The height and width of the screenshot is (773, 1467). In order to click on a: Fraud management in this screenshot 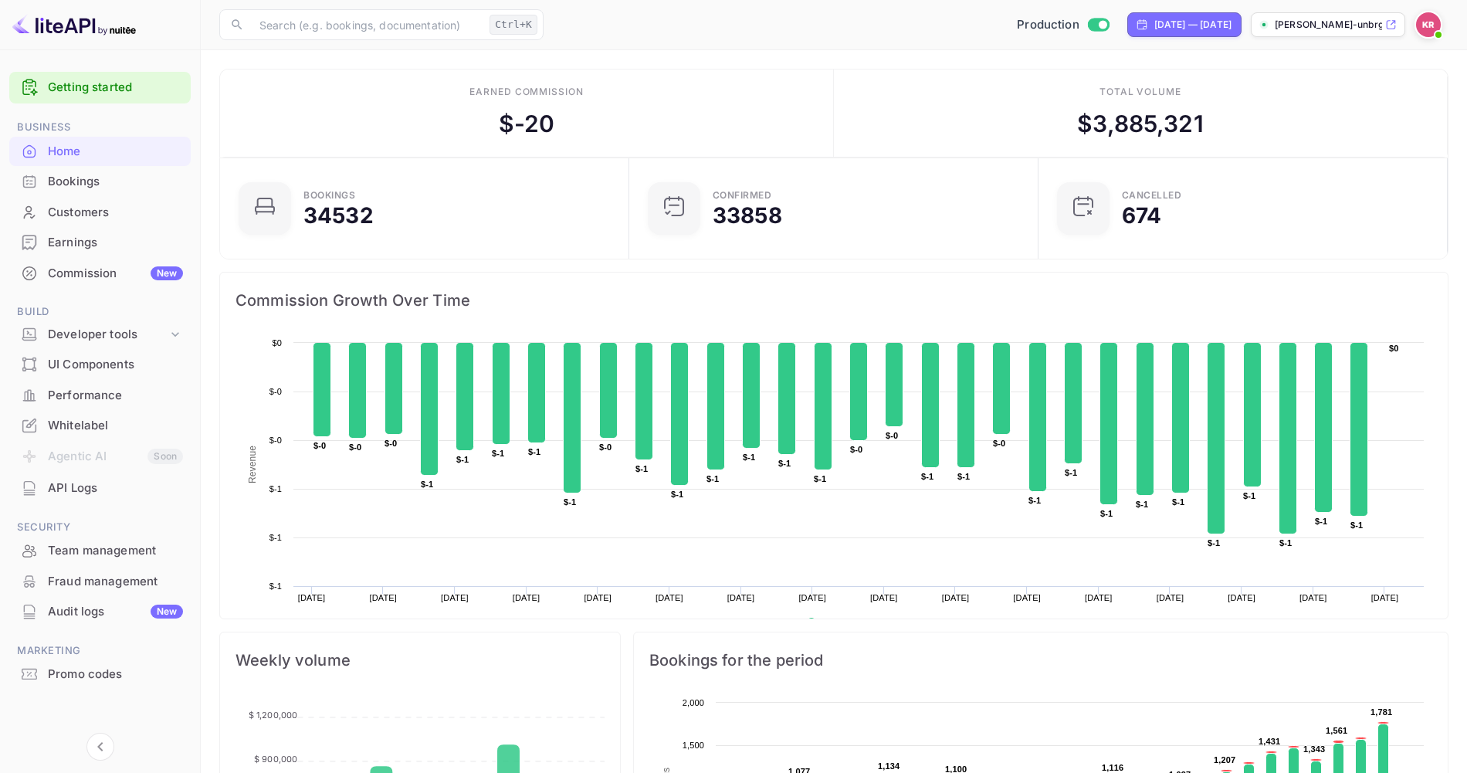, I will do `click(100, 581)`.